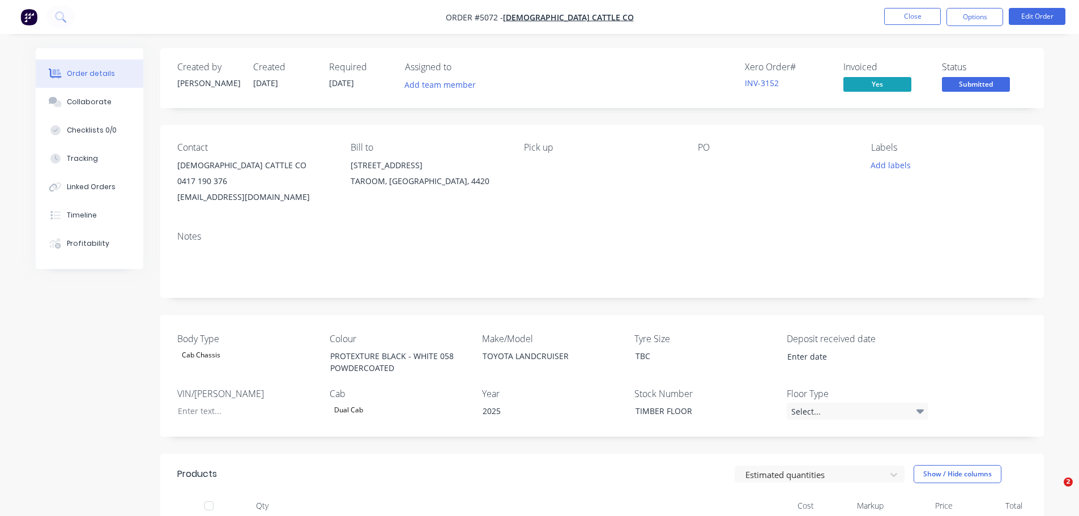 This screenshot has height=516, width=1079. I want to click on label: Stock Number, so click(705, 394).